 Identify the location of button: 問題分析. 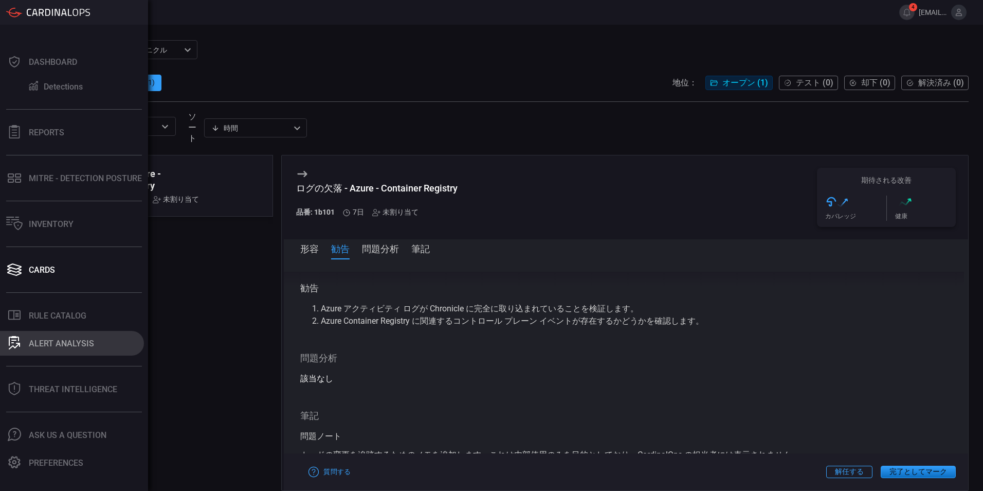
(381, 248).